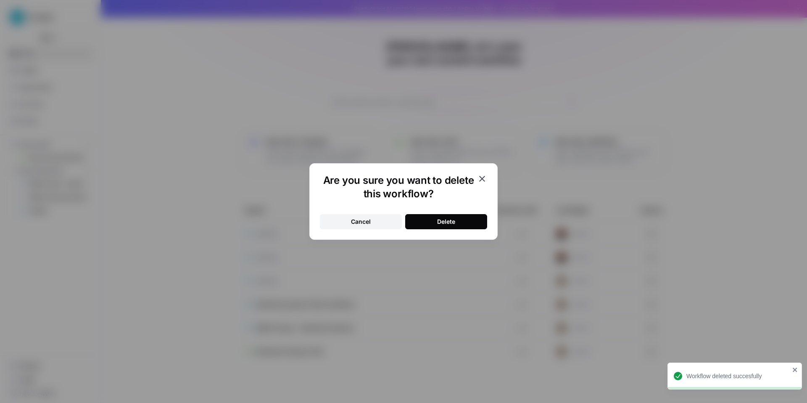  What do you see at coordinates (446, 222) in the screenshot?
I see `div: Delete` at bounding box center [446, 222].